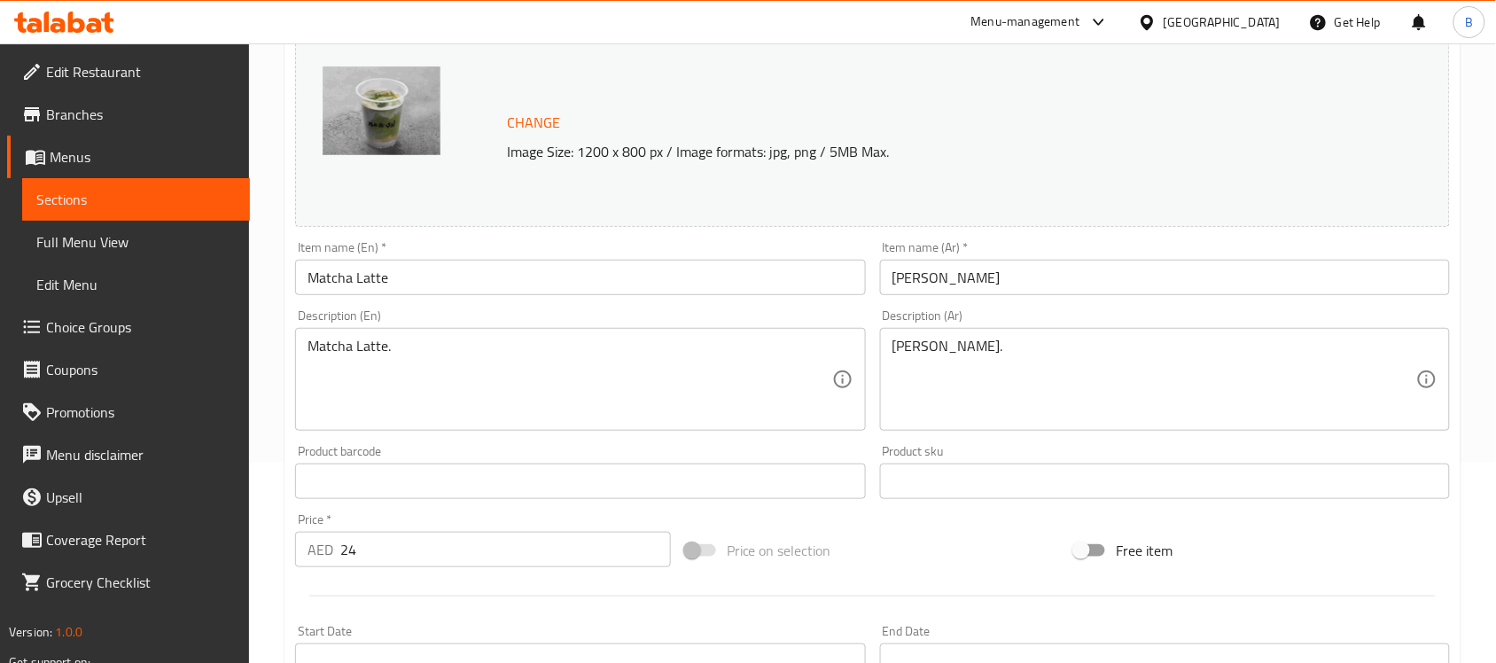 The width and height of the screenshot is (1496, 663). What do you see at coordinates (129, 455) in the screenshot?
I see `a: Menu disclaimer` at bounding box center [129, 455].